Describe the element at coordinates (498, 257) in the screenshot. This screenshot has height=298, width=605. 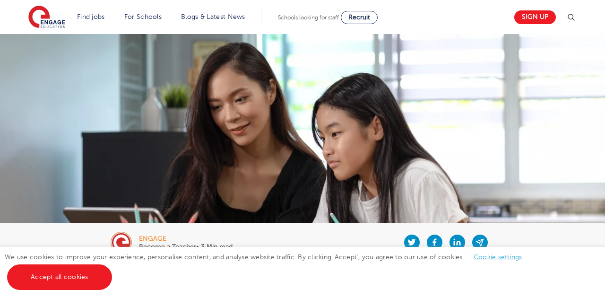
I see `a: Cookie settings` at that location.